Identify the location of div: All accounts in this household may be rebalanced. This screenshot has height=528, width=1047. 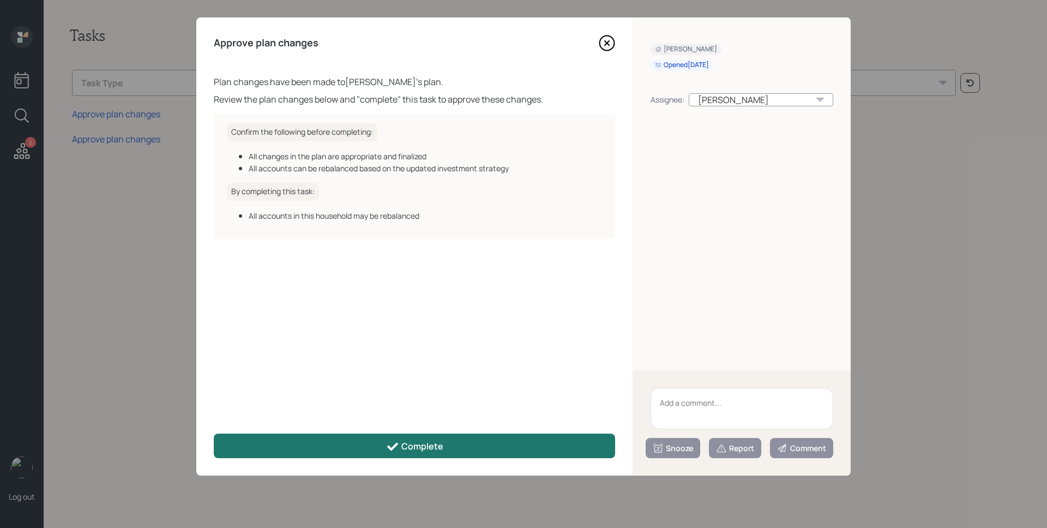
(425, 215).